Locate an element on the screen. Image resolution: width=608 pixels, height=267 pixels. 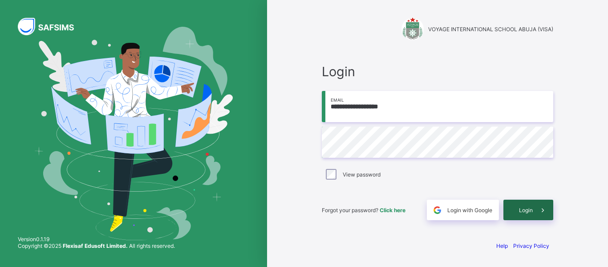
strong: Flexisaf Edusoft Limited. is located at coordinates (95, 245).